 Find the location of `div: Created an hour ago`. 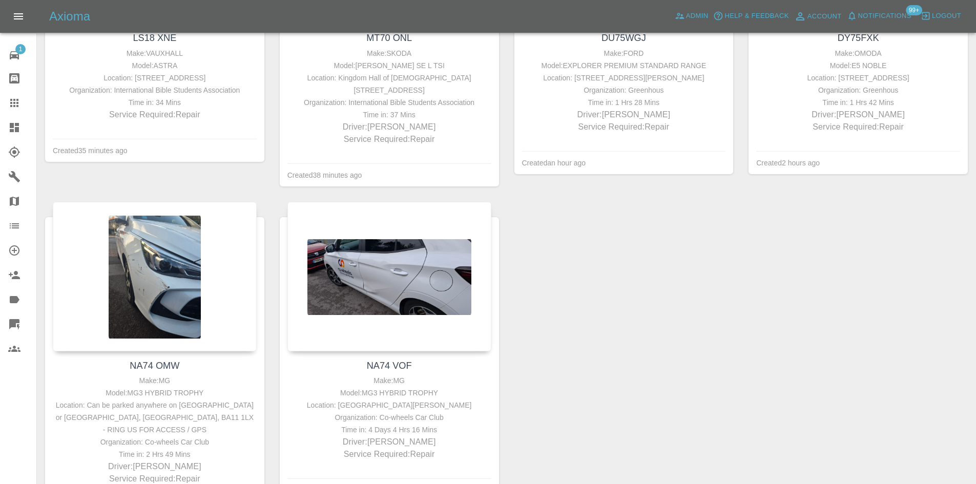

div: Created an hour ago is located at coordinates (554, 163).